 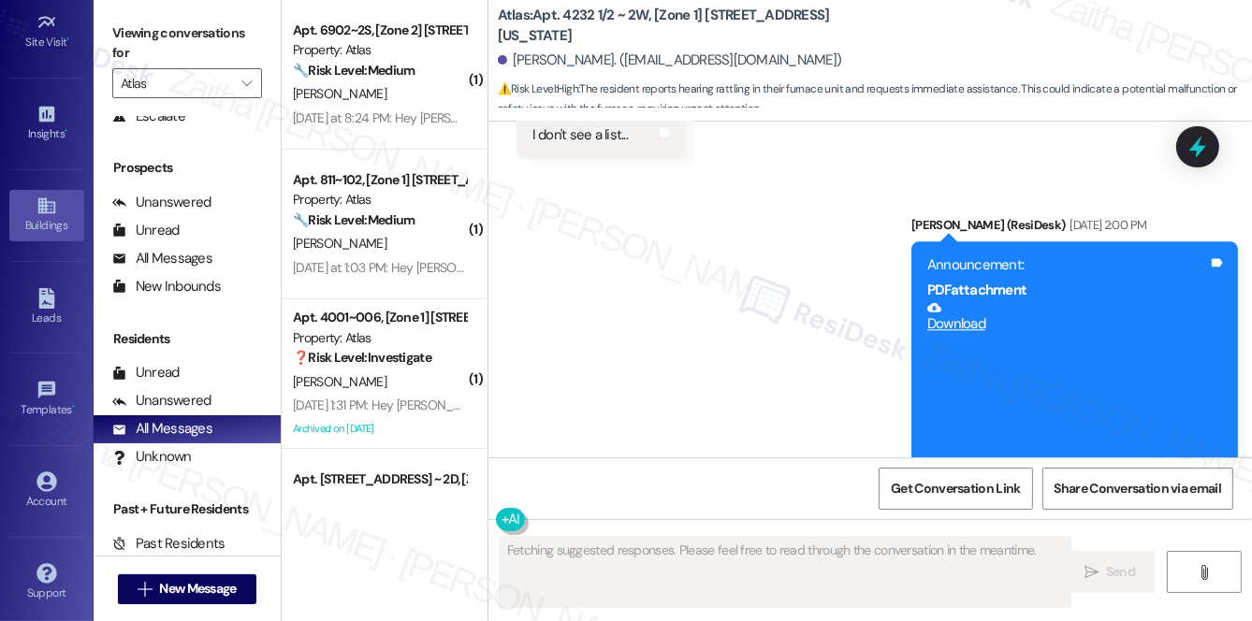 What do you see at coordinates (1109, 572) in the screenshot?
I see `button: Send` at bounding box center [1109, 572].